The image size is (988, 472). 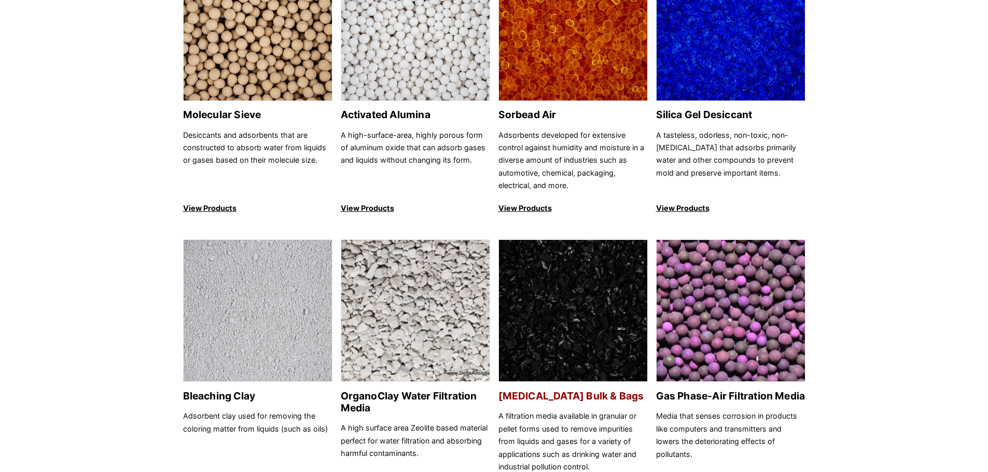 I want to click on h2: Sorbead Air, so click(x=573, y=115).